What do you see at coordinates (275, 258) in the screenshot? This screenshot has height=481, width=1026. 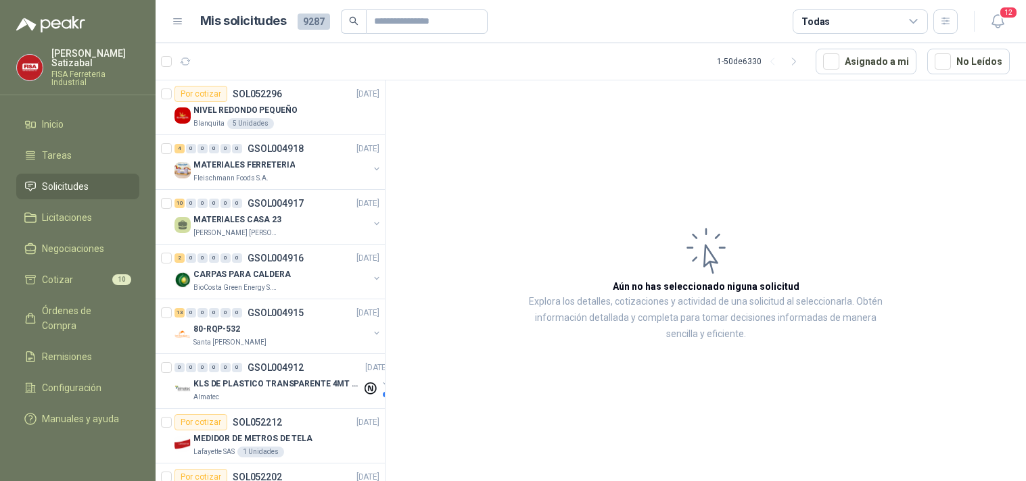 I see `p: GSOL004916` at bounding box center [275, 258].